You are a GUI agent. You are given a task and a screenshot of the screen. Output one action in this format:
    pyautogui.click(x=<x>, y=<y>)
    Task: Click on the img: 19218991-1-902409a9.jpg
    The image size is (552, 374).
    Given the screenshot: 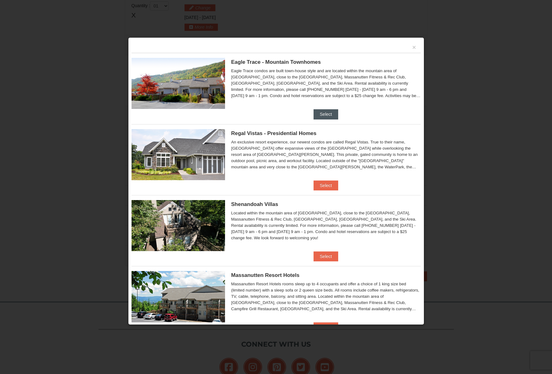 What is the action you would take?
    pyautogui.click(x=178, y=155)
    